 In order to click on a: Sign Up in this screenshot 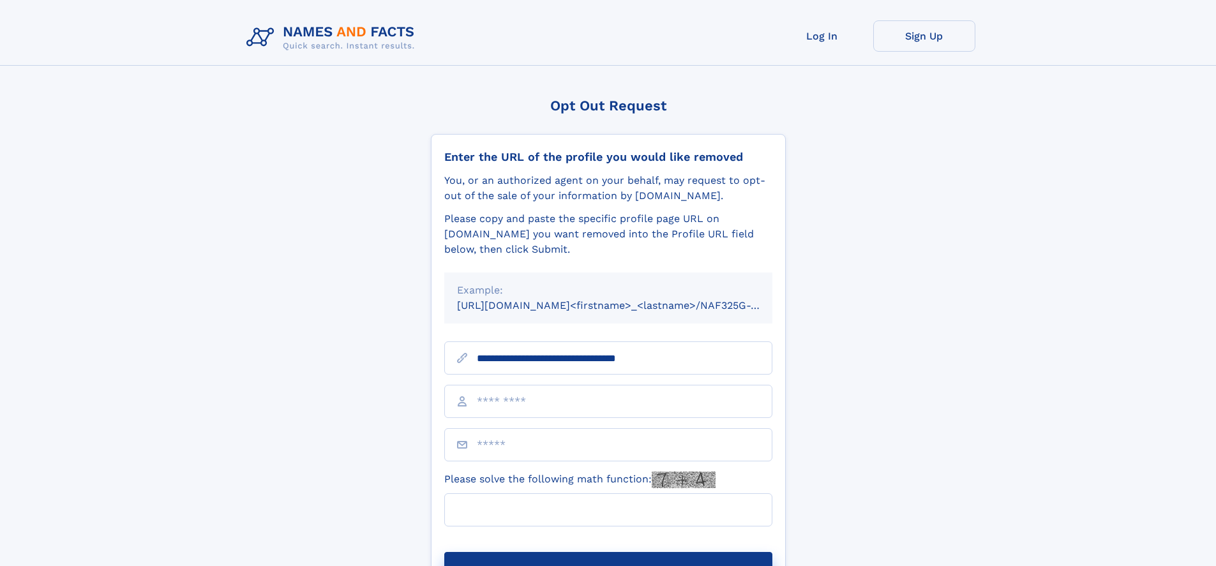, I will do `click(924, 36)`.